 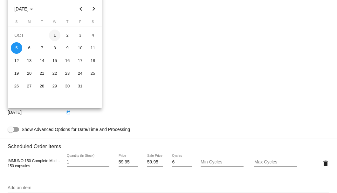 I want to click on td: October 10, 2025, so click(x=80, y=48).